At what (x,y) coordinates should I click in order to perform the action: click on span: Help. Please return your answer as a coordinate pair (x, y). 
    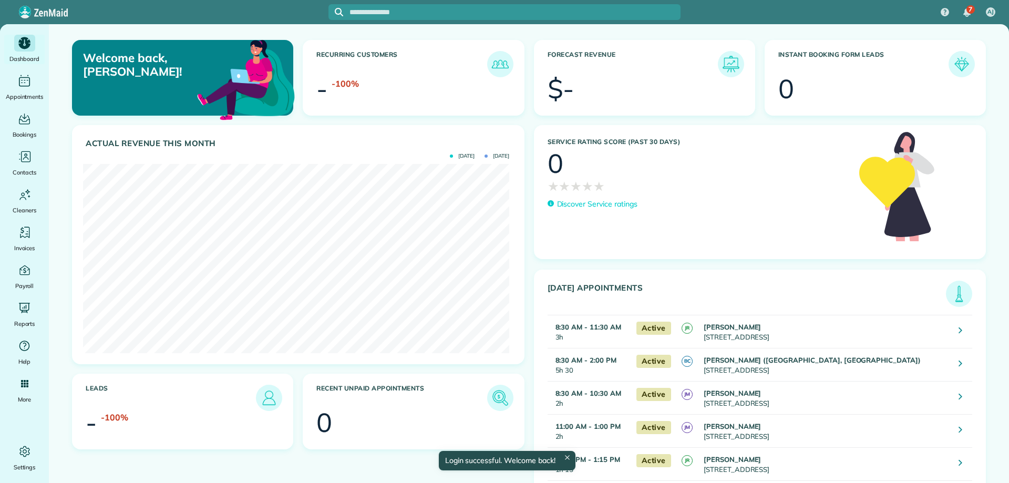
    Looking at the image, I should click on (25, 362).